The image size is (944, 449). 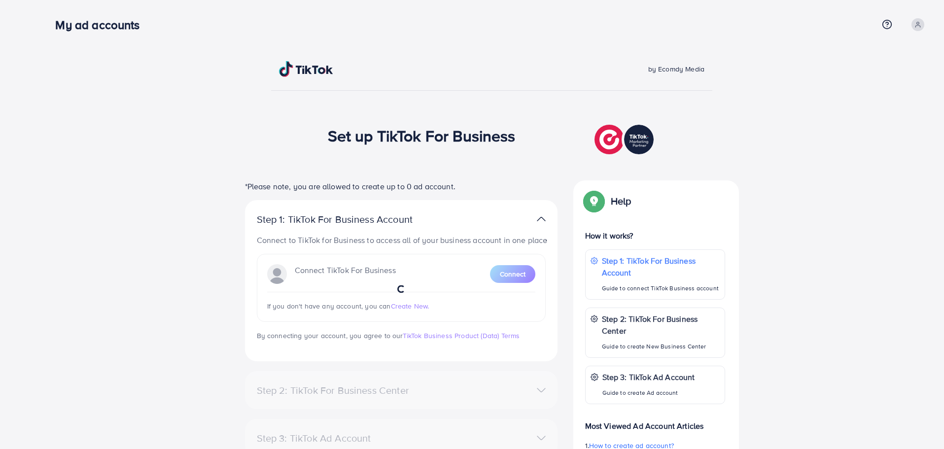 I want to click on p: Step 2: TikTok For Business Center, so click(x=660, y=325).